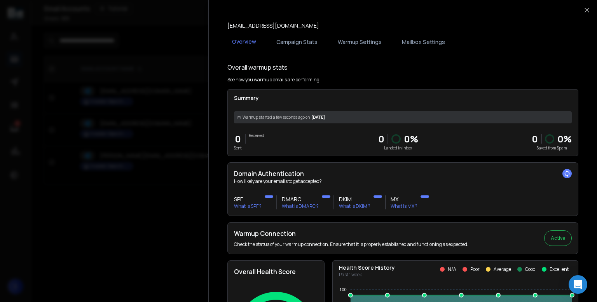  I want to click on p: Poor, so click(475, 269).